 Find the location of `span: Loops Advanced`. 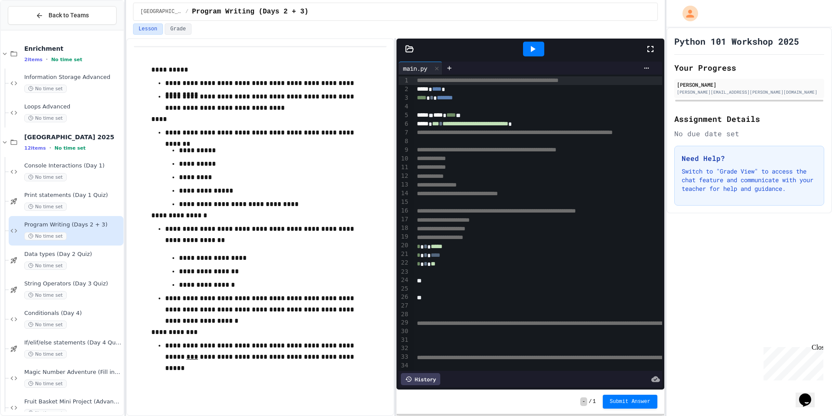

span: Loops Advanced is located at coordinates (73, 107).